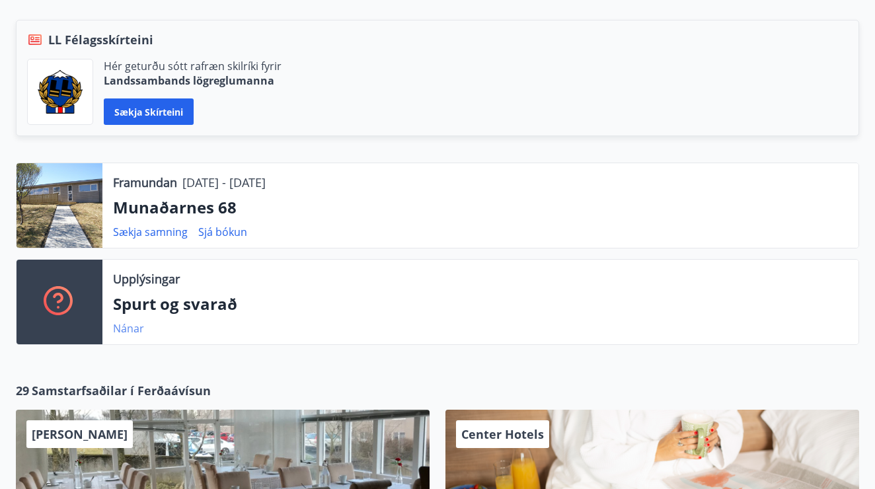 This screenshot has width=875, height=489. Describe the element at coordinates (60, 92) in the screenshot. I see `img: 1cqKbADZNYZ4wXUG0EC2JmCwhQh0Y6EN22Kw4FTY.png` at that location.